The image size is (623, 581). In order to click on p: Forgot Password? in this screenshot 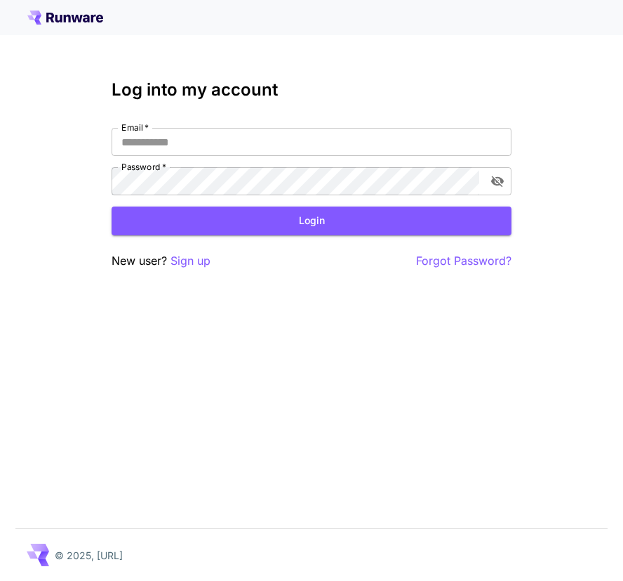, I will do `click(464, 260)`.